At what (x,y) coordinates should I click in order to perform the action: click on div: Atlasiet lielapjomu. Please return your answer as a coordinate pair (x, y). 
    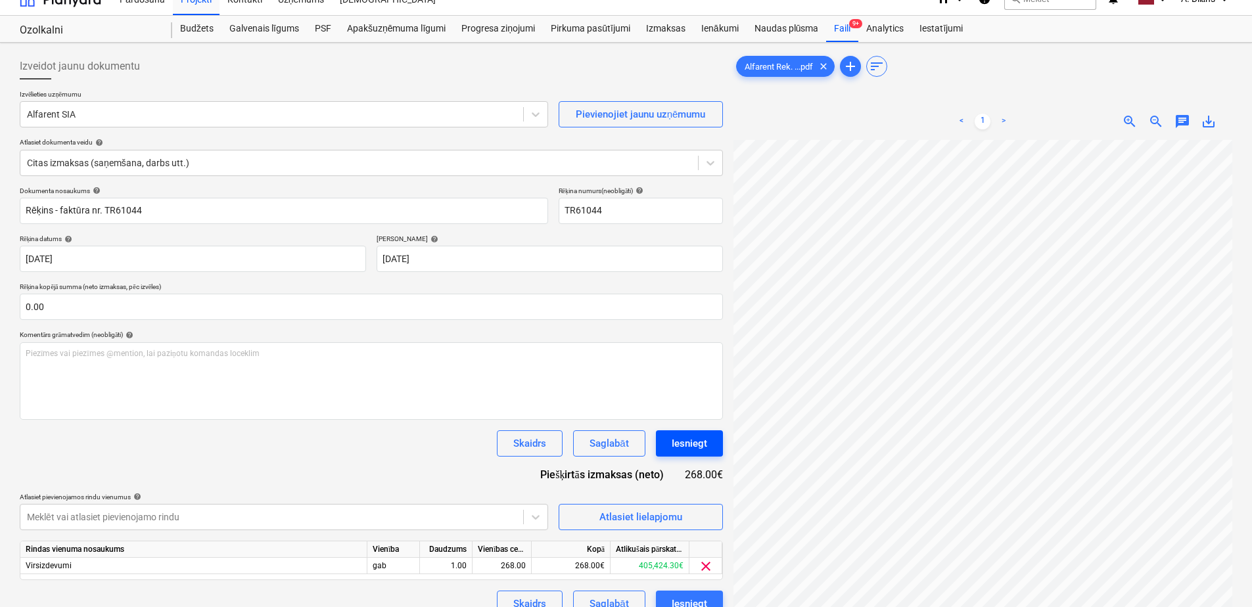
    Looking at the image, I should click on (641, 517).